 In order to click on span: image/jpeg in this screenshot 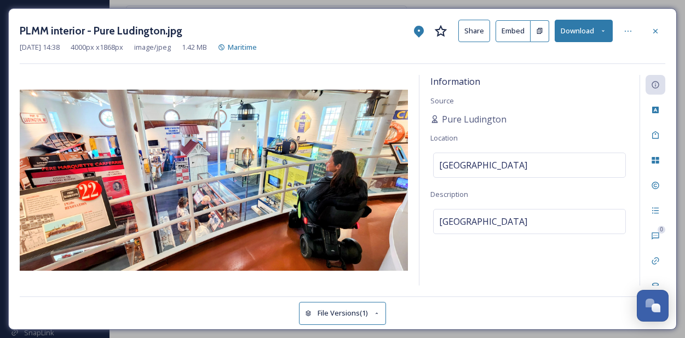, I will do `click(152, 47)`.